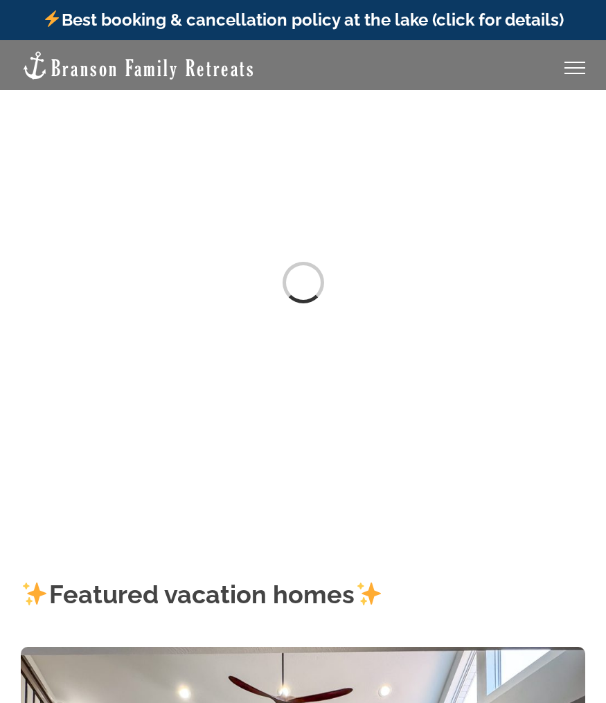 The image size is (606, 703). What do you see at coordinates (201, 594) in the screenshot?
I see `strong: Featured vacation homes` at bounding box center [201, 594].